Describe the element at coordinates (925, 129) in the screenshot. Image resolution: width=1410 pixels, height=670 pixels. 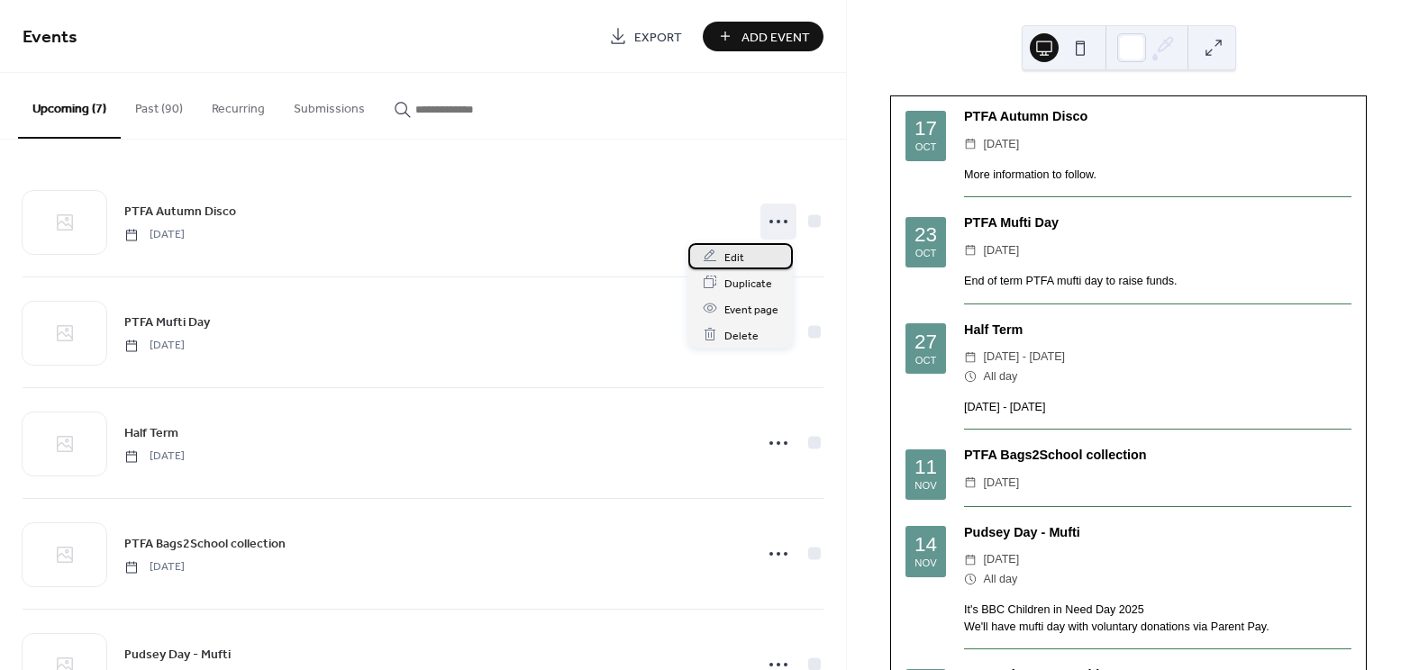
I see `div: 17` at that location.